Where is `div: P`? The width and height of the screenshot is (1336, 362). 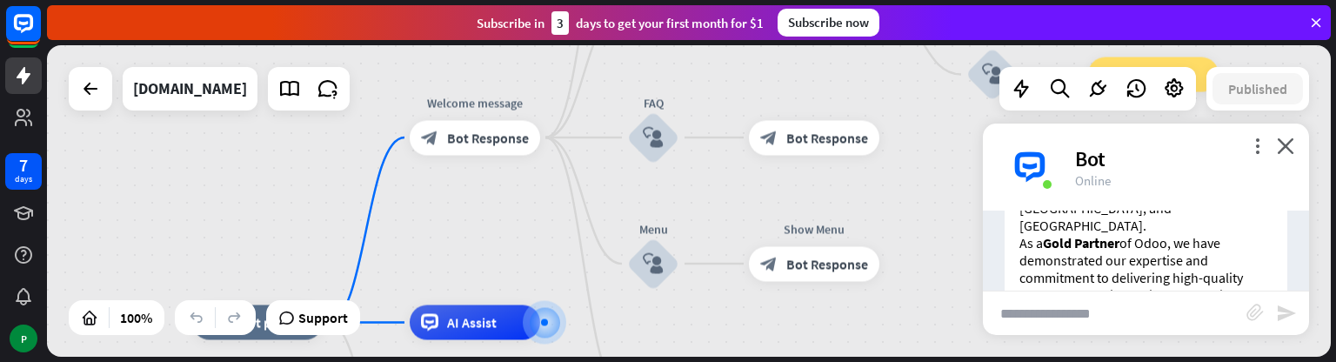
div: P is located at coordinates (23, 338).